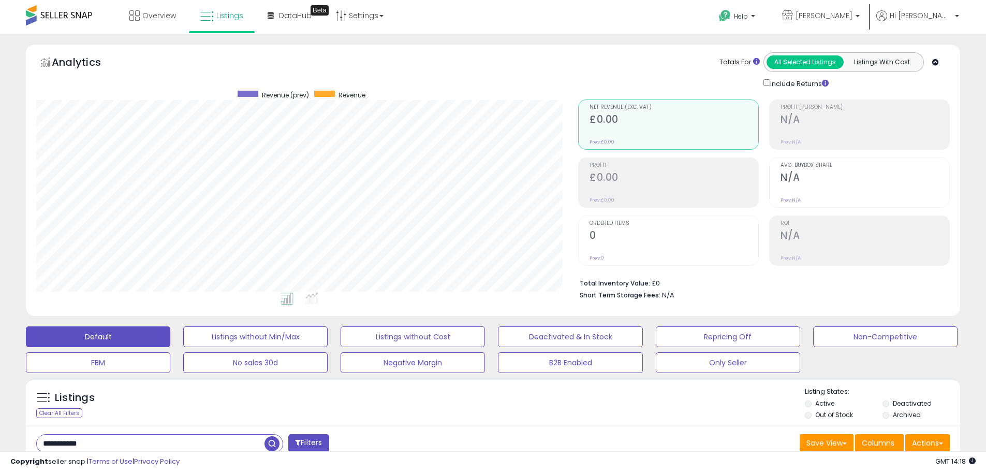 Image resolution: width=986 pixels, height=472 pixels. What do you see at coordinates (907, 414) in the screenshot?
I see `label: Archived` at bounding box center [907, 414].